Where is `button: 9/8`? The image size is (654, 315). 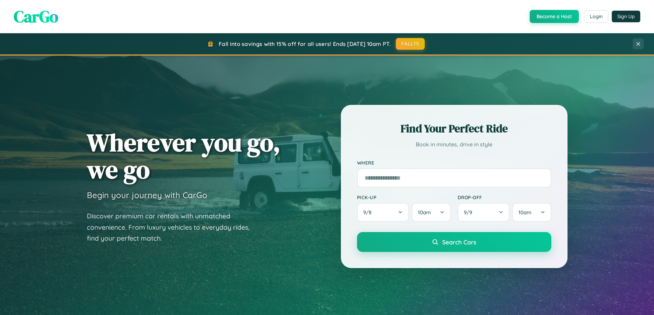 button: 9/8 is located at coordinates (383, 212).